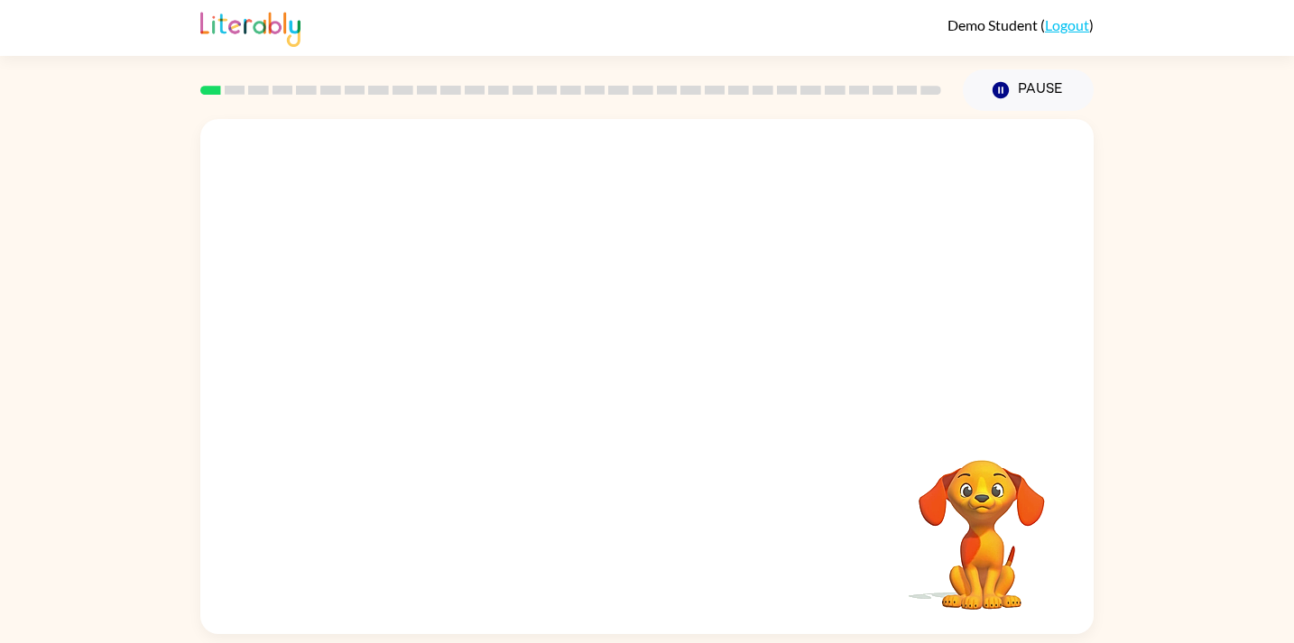 This screenshot has width=1294, height=643. I want to click on img: Literably, so click(250, 27).